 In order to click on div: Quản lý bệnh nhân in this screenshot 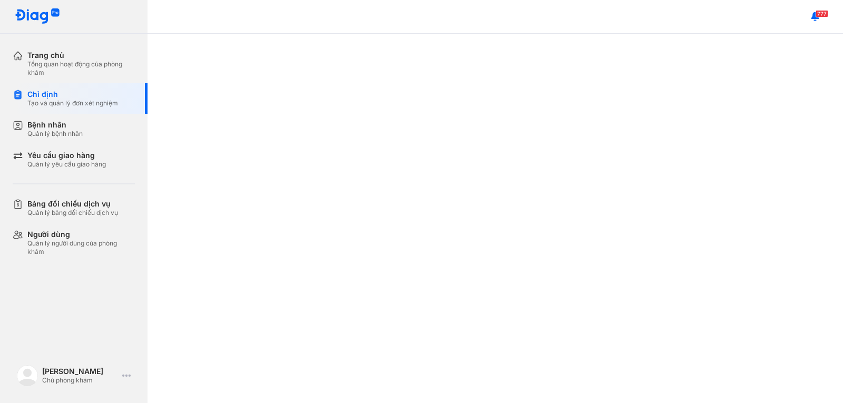, I will do `click(55, 134)`.